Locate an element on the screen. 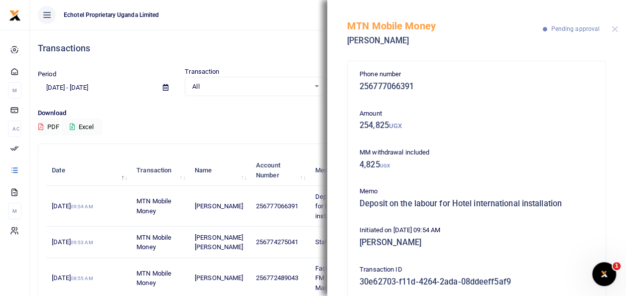  p: MM withdrawal included is located at coordinates (477, 152).